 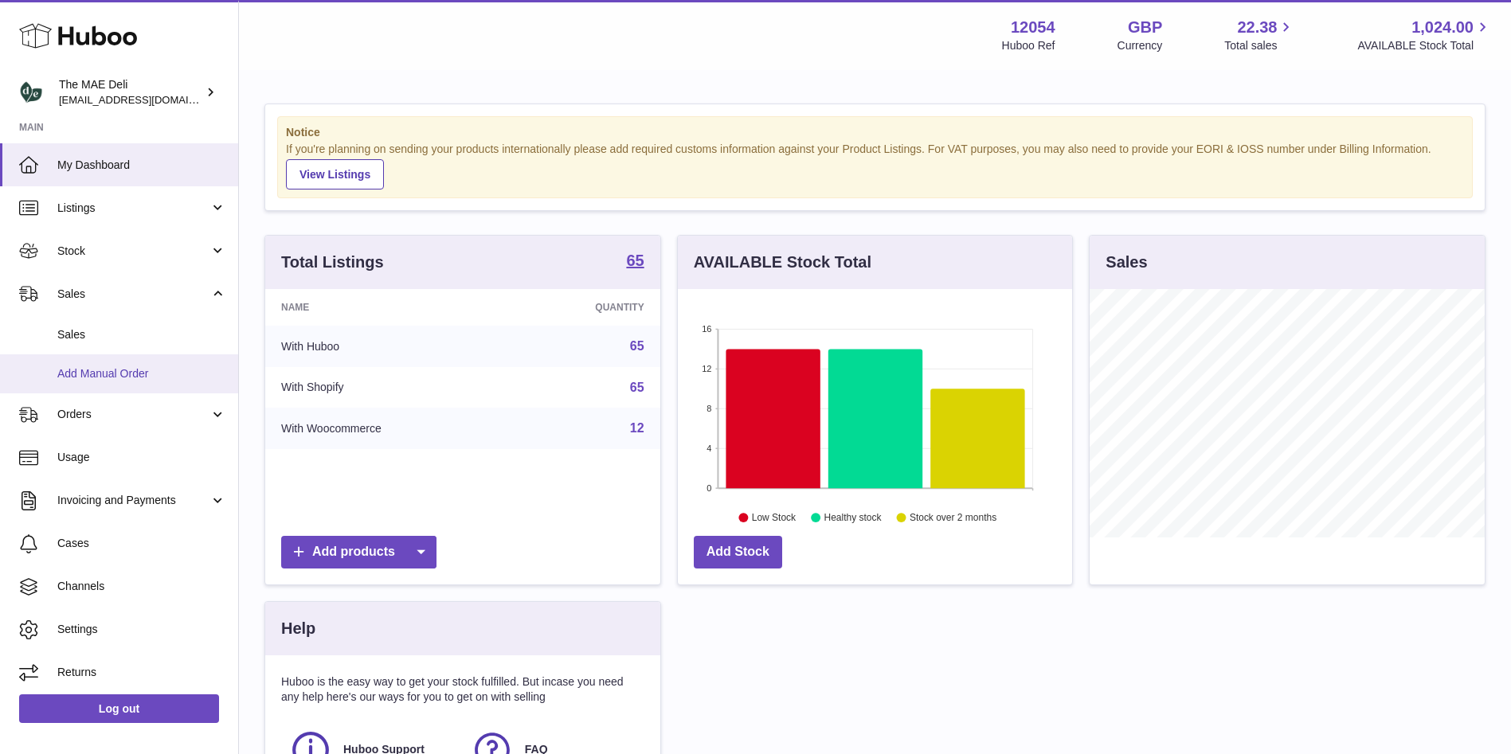 I want to click on span: Orders, so click(x=133, y=414).